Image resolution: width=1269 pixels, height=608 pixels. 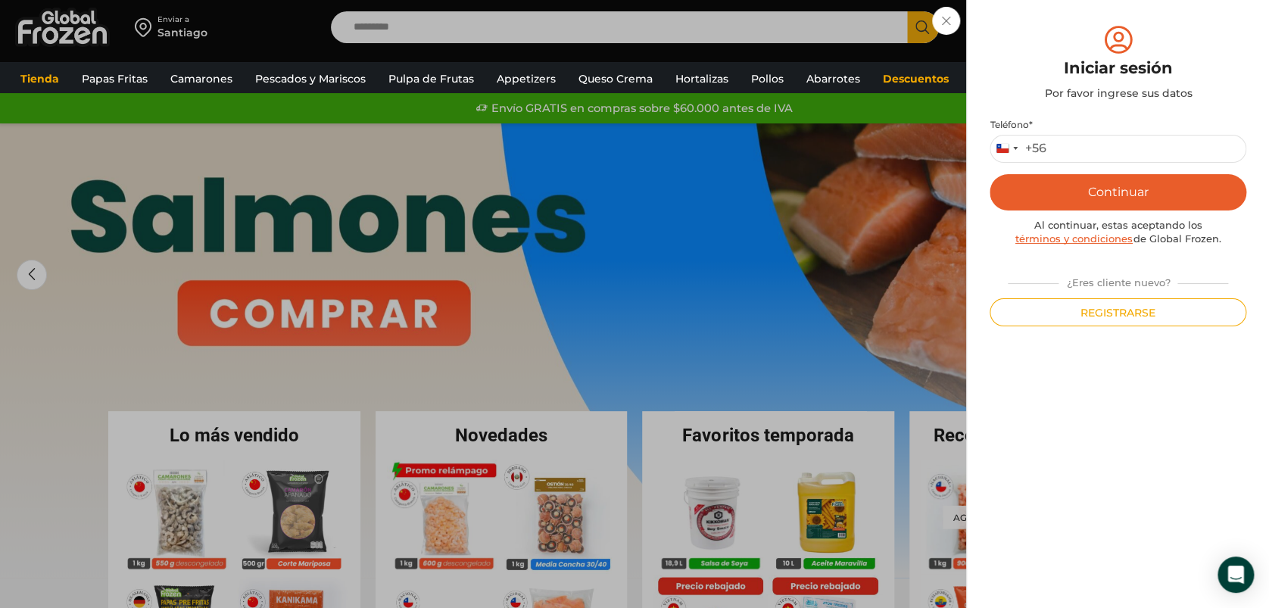 I want to click on a: Descuentos, so click(x=915, y=79).